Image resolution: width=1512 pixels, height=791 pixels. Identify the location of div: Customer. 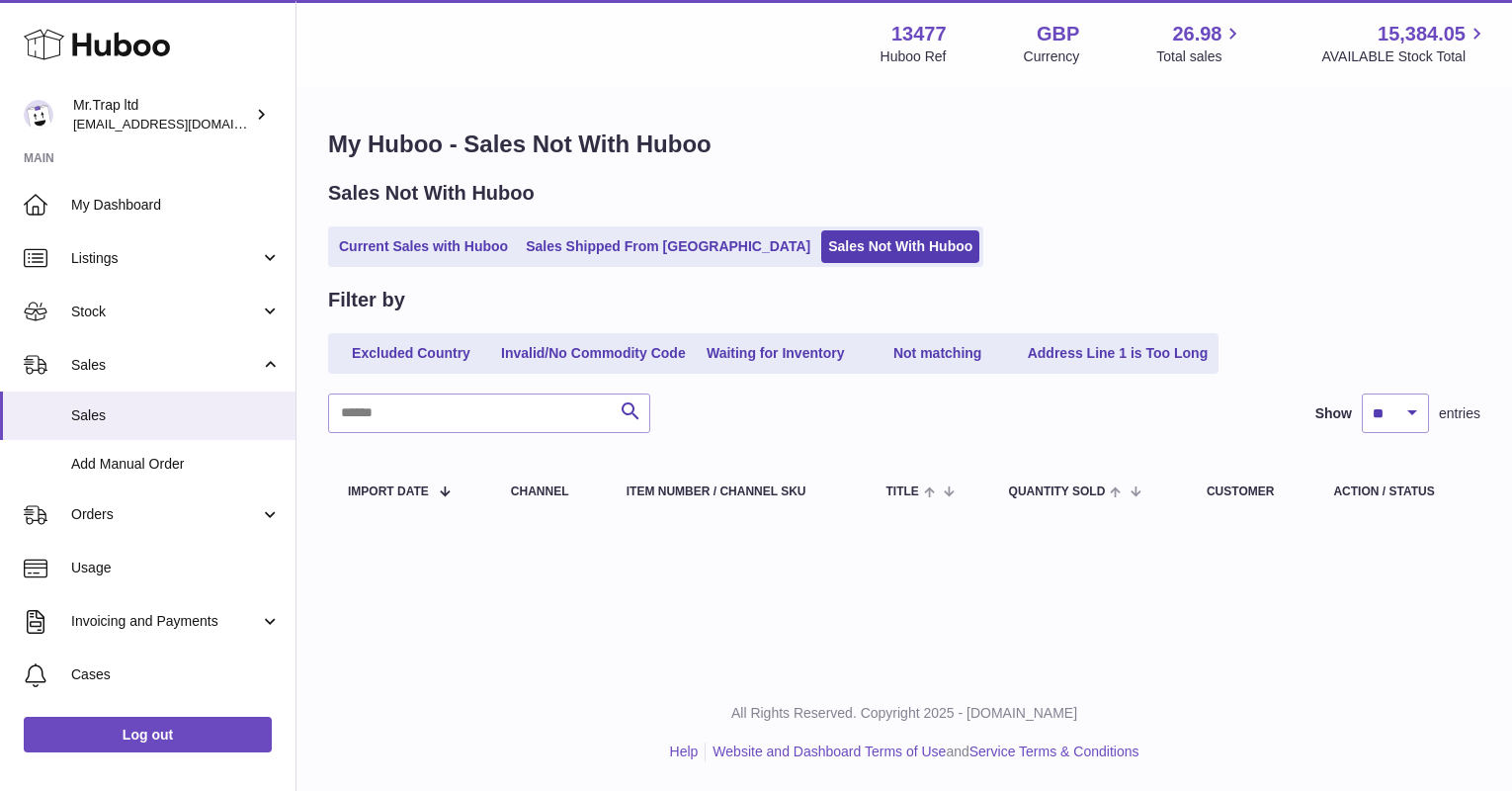
(1251, 491).